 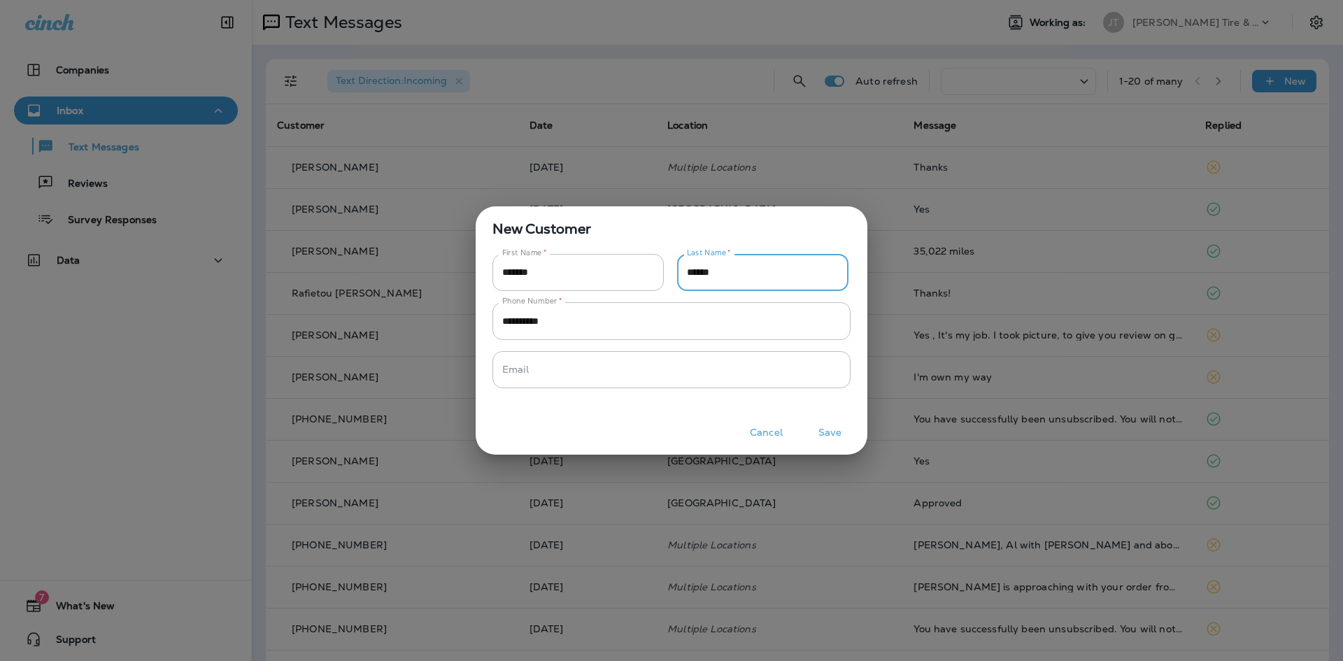 I want to click on label: First Name, so click(x=525, y=252).